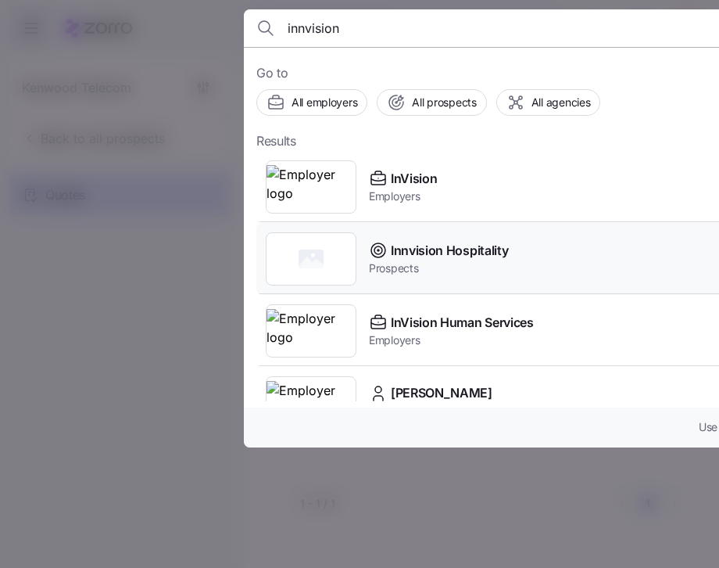  Describe the element at coordinates (312, 102) in the screenshot. I see `button: All employers` at that location.